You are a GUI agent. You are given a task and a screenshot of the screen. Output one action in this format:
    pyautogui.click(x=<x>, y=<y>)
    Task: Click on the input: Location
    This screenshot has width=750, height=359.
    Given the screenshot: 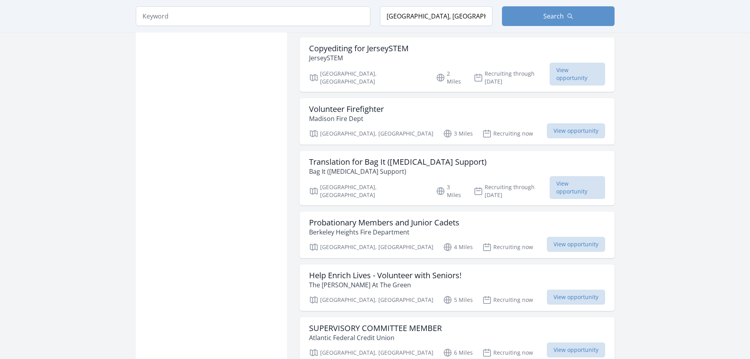 What is the action you would take?
    pyautogui.click(x=436, y=16)
    